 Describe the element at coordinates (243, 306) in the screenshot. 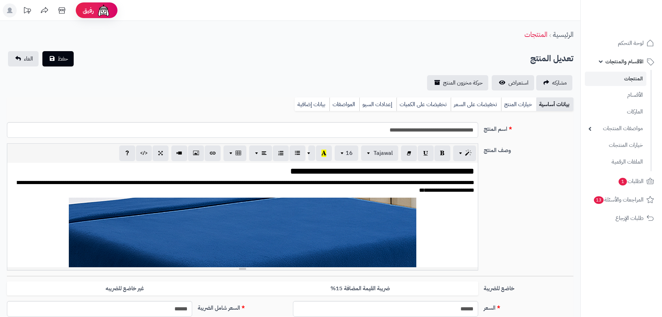

I see `label: السعر شامل الضريبة` at that location.